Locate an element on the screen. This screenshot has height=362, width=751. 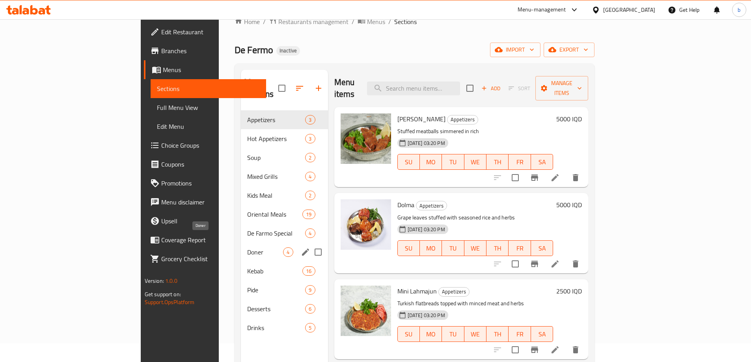
div: Mixed Grills4 is located at coordinates (284, 177).